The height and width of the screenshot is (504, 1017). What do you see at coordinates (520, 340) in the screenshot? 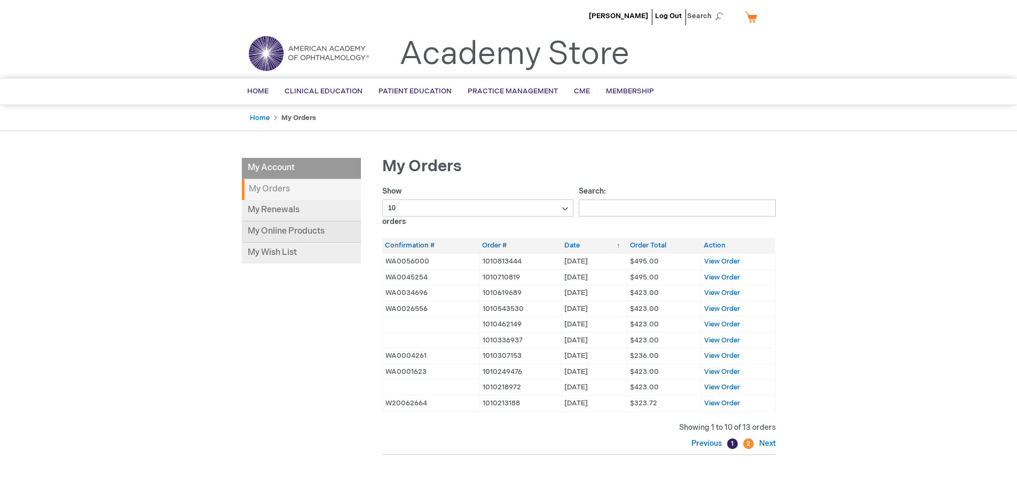
I see `td: 1010336937` at bounding box center [520, 340].